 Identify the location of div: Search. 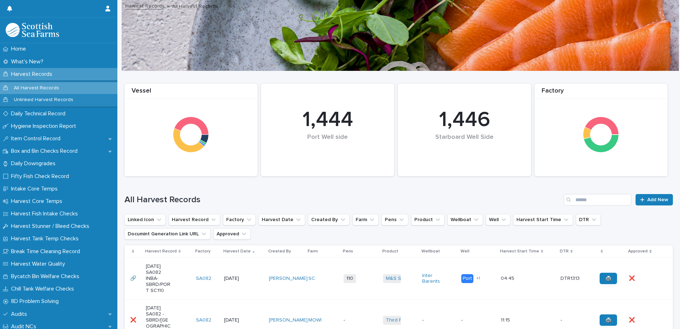
(597, 200).